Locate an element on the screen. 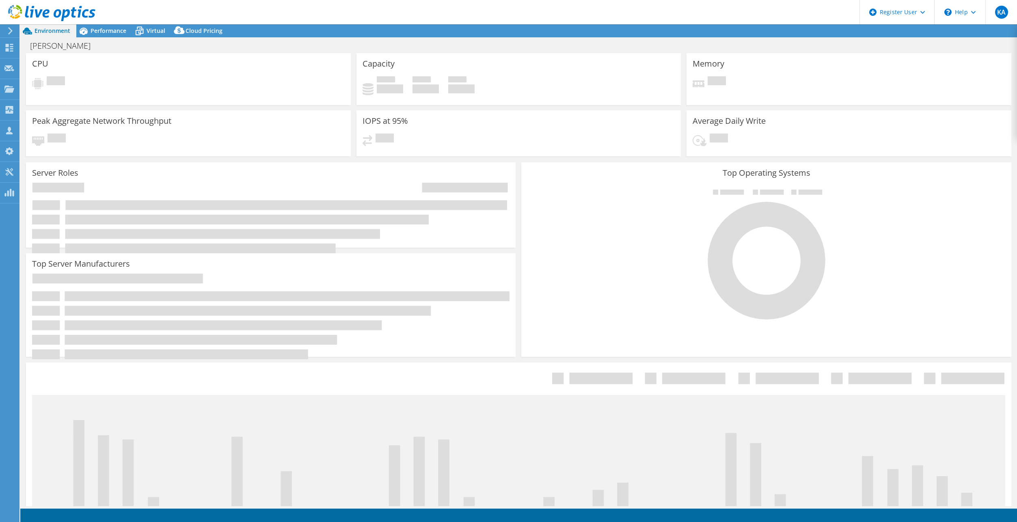 The width and height of the screenshot is (1017, 522). svg: \n is located at coordinates (948, 12).